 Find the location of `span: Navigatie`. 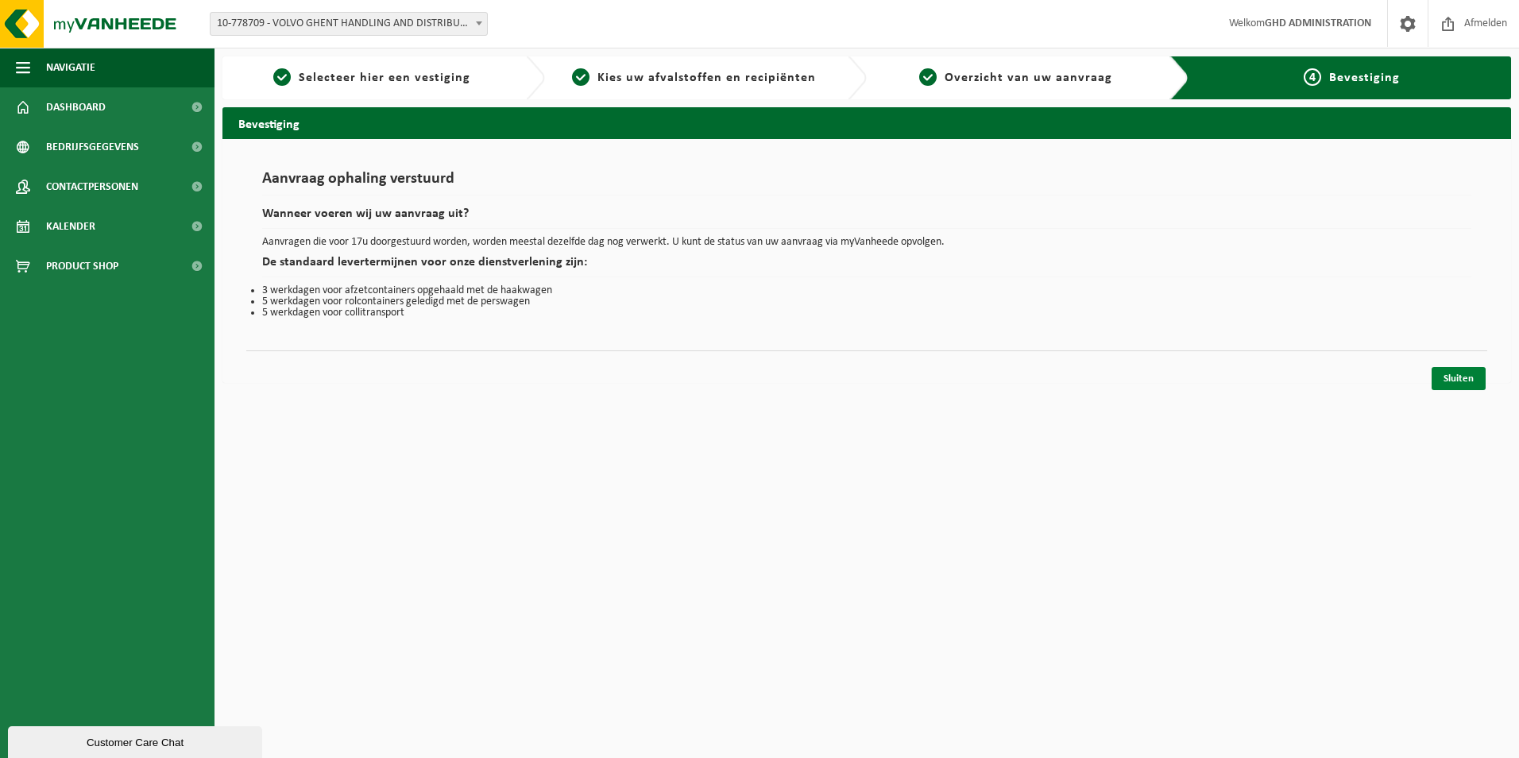

span: Navigatie is located at coordinates (71, 68).